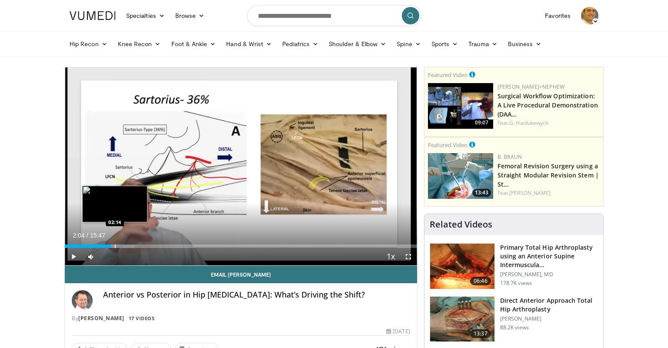  What do you see at coordinates (463, 319) in the screenshot?
I see `img: 294118_0000_1.png.150x105_q85_crop-smart_upscale.jpg` at bounding box center [463, 319].